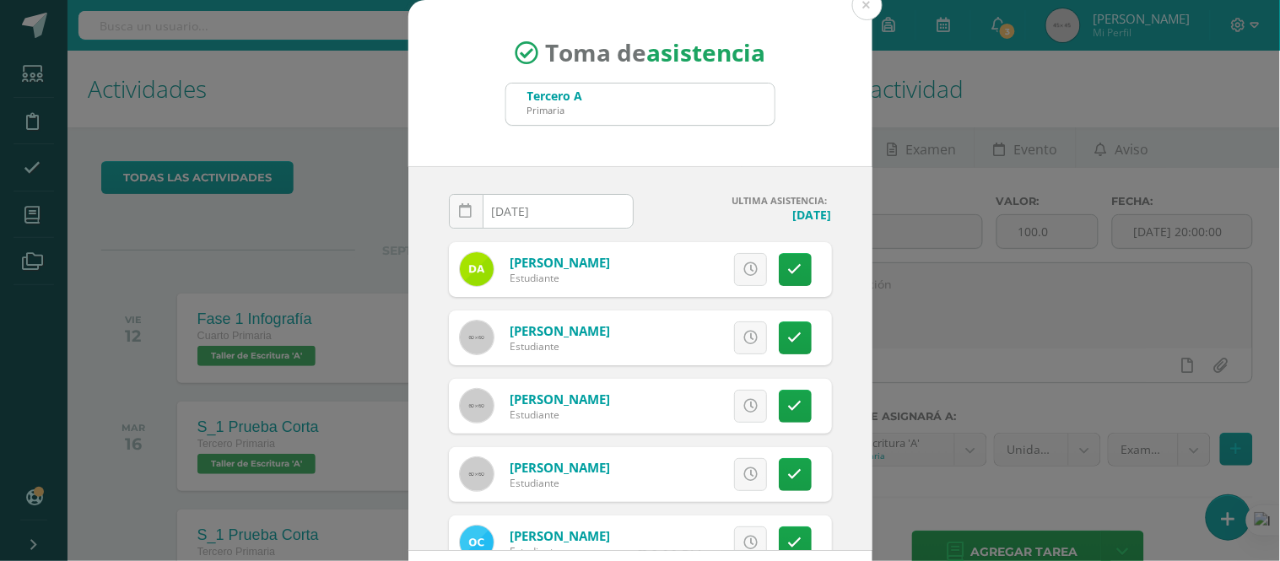 The image size is (1280, 561). Describe the element at coordinates (541, 211) in the screenshot. I see `input: Fecha de Inasistencia` at that location.